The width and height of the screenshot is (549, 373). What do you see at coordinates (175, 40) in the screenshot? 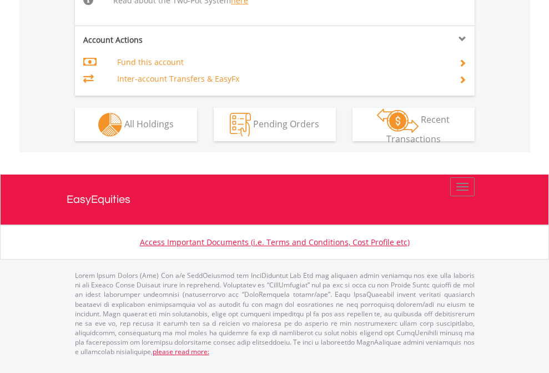
I see `div: Account Actions` at bounding box center [175, 40].